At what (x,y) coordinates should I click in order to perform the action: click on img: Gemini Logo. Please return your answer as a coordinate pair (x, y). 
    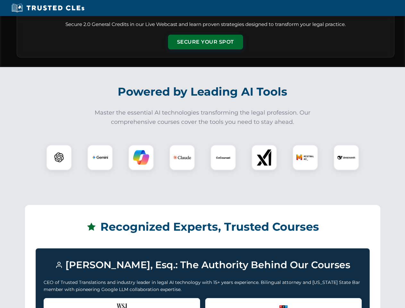
    Looking at the image, I should click on (100, 157).